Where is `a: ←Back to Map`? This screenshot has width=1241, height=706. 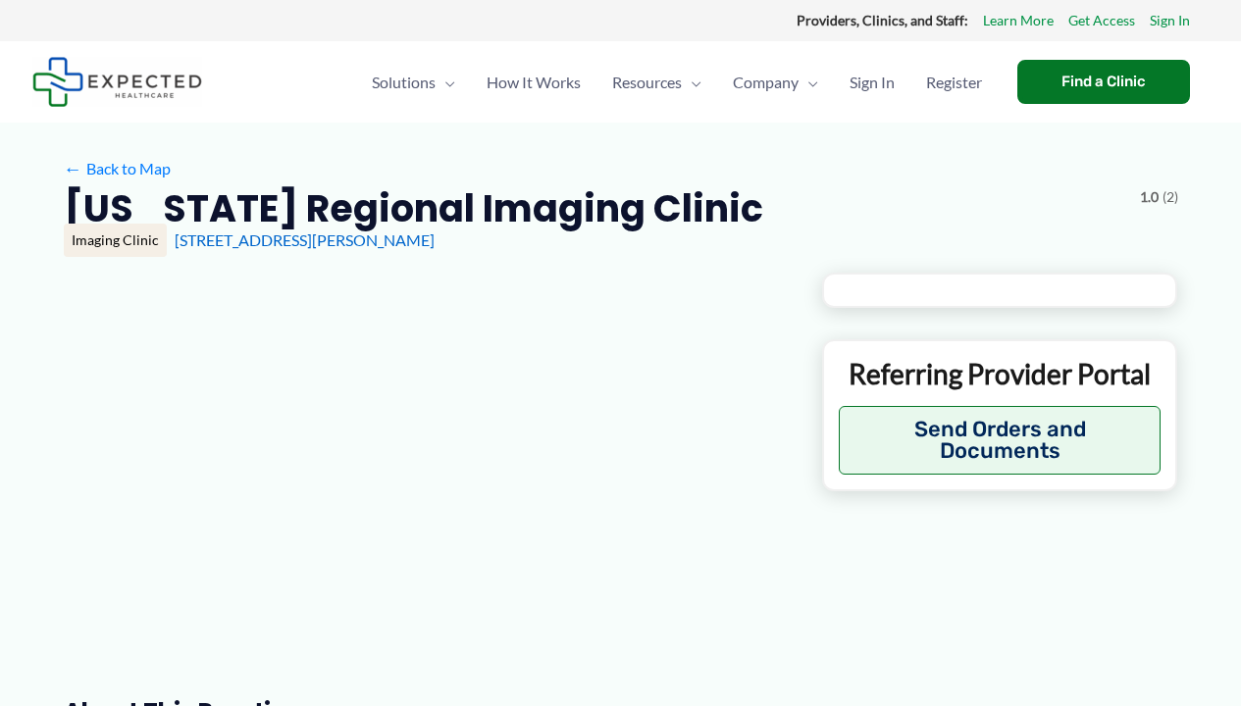 a: ←Back to Map is located at coordinates (117, 169).